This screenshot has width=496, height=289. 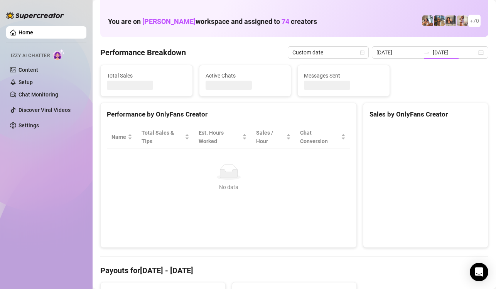 What do you see at coordinates (35, 15) in the screenshot?
I see `img: logo-BBDzfeDw.svg` at bounding box center [35, 15].